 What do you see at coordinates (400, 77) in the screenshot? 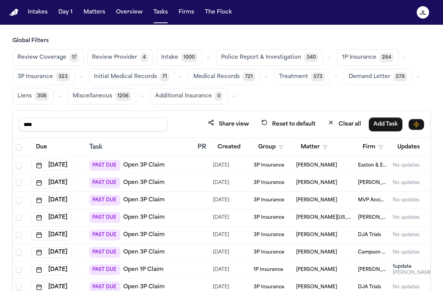
I see `span: 278` at bounding box center [400, 77].